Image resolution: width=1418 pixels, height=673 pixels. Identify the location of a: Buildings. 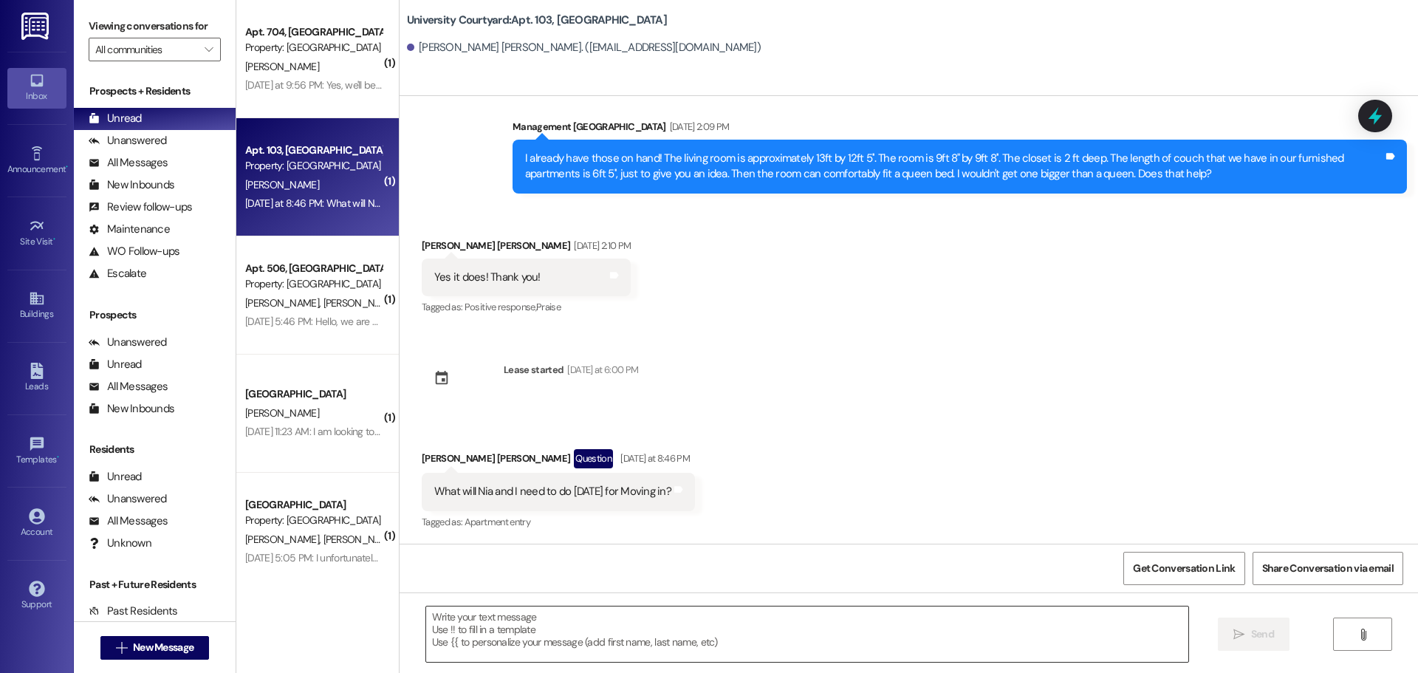
(37, 306).